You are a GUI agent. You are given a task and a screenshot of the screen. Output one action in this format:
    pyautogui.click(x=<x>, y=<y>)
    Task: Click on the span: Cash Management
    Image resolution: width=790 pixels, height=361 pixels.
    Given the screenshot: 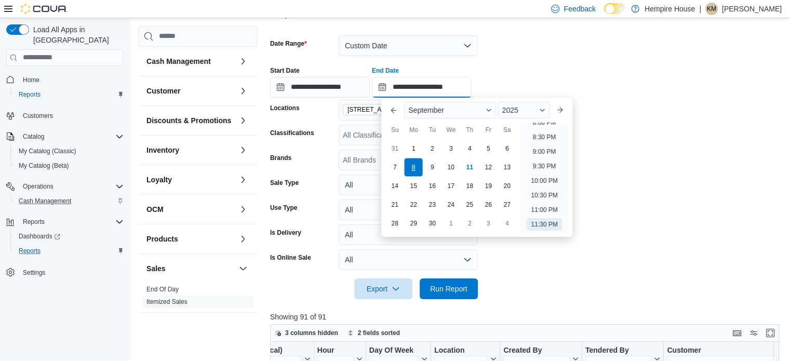 What is the action you would take?
    pyautogui.click(x=45, y=201)
    